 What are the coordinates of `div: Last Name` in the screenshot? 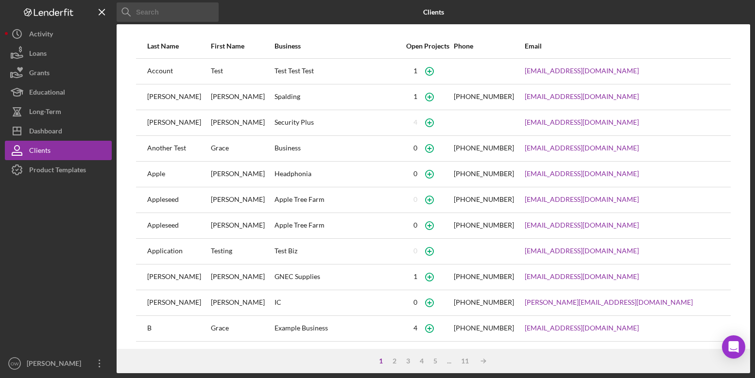 It's located at (178, 46).